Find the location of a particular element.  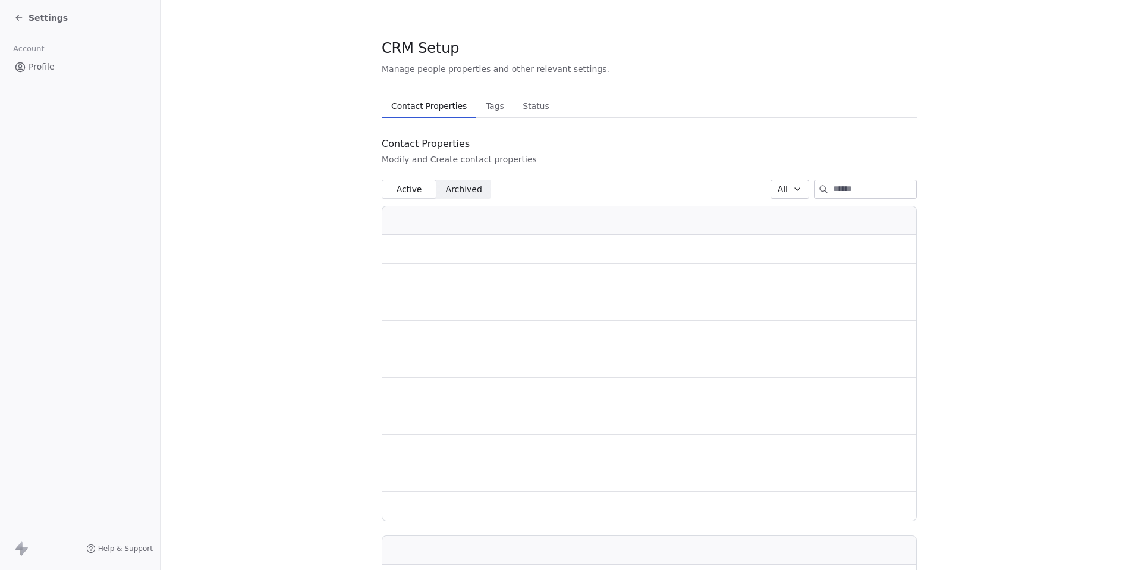

a: Help & Support is located at coordinates (120, 548).